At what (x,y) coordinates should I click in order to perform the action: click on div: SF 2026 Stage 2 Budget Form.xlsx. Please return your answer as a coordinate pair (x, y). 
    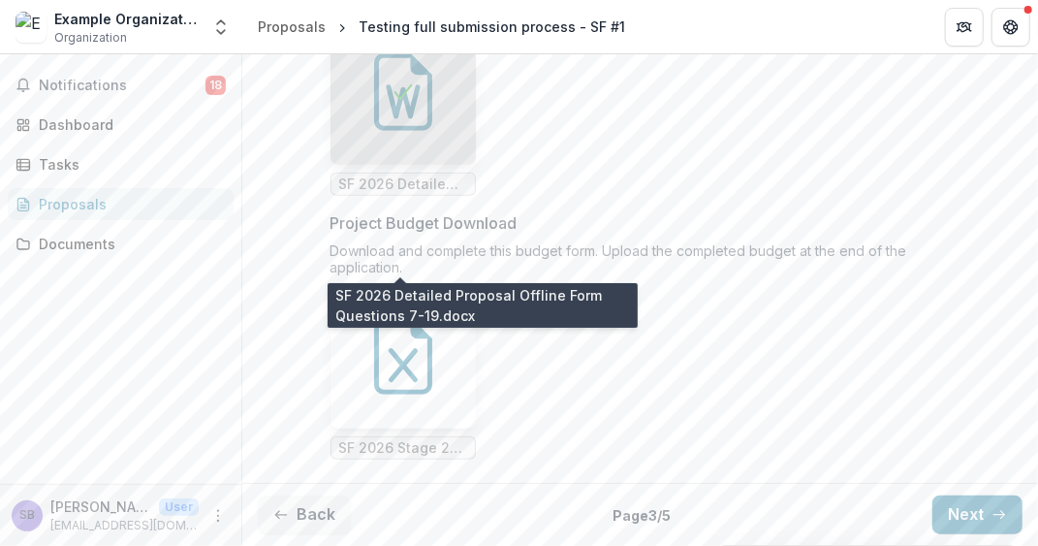
    Looking at the image, I should click on (403, 371).